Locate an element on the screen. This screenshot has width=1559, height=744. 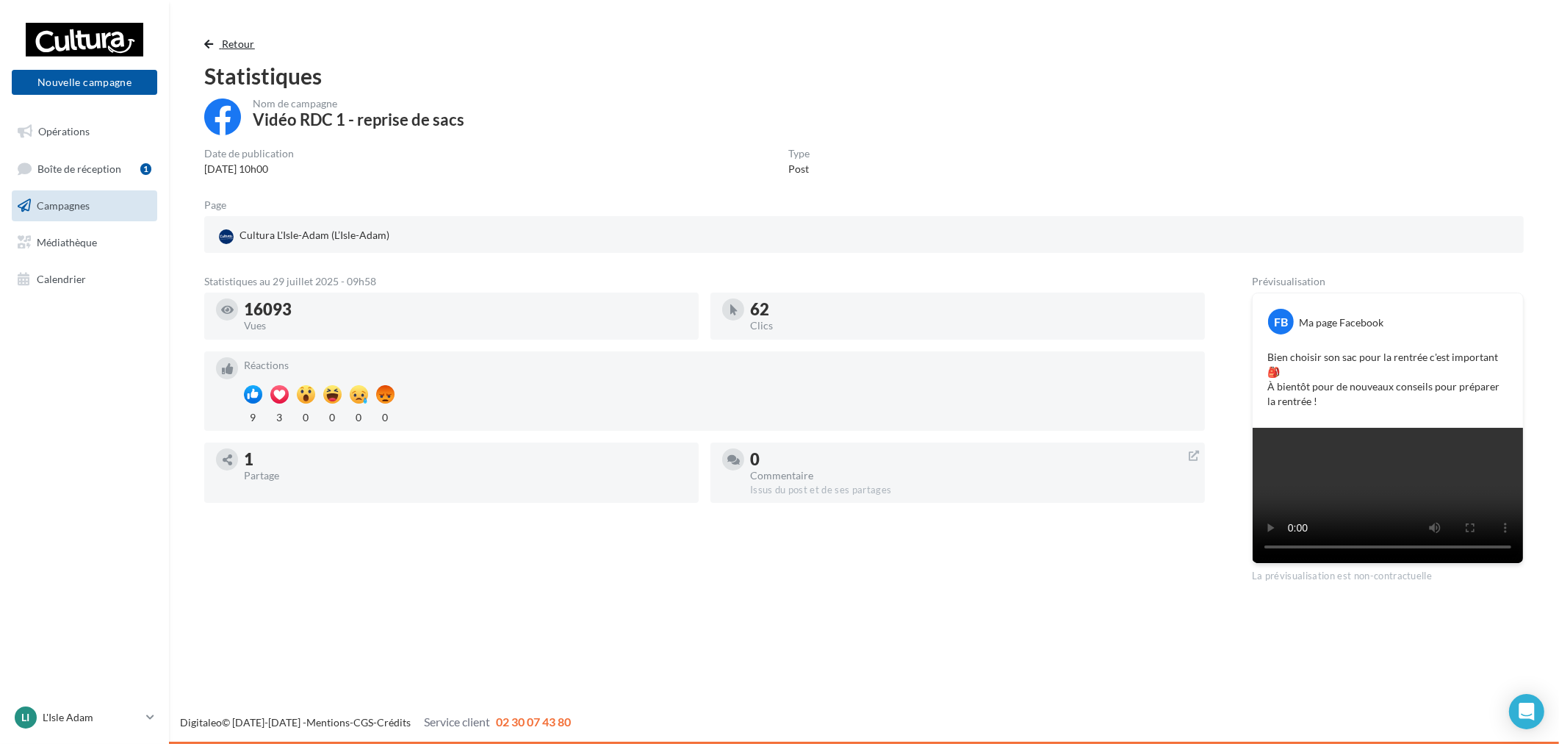
div: 9 is located at coordinates (253, 416).